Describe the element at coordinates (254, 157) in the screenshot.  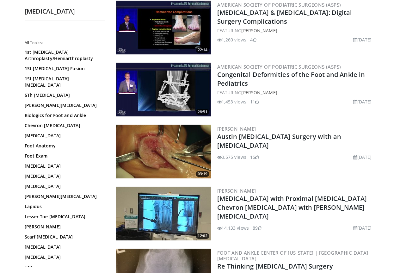
I see `li: 15` at that location.